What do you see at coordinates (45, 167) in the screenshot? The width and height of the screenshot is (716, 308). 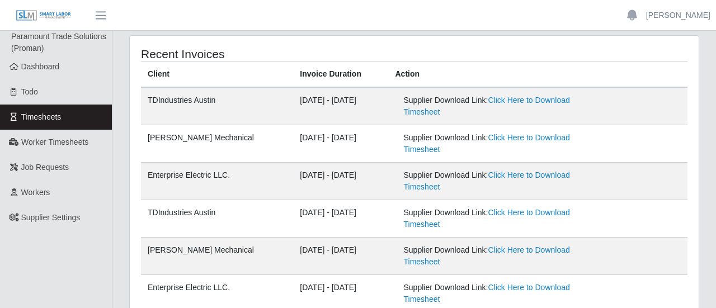 I see `span: Job Requests` at bounding box center [45, 167].